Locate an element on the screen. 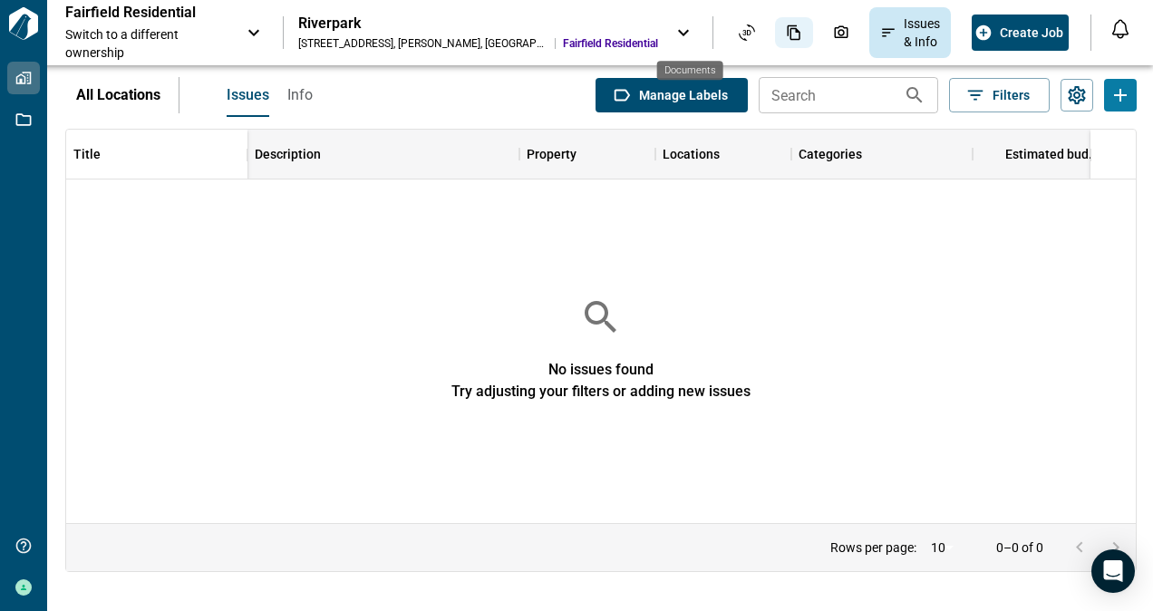  div: Photos is located at coordinates (841, 33).